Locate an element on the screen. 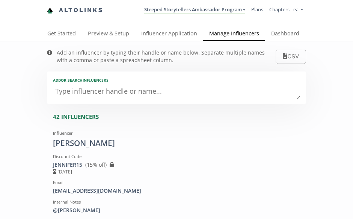 The width and height of the screenshot is (353, 219). div: Influencer is located at coordinates (162, 133).